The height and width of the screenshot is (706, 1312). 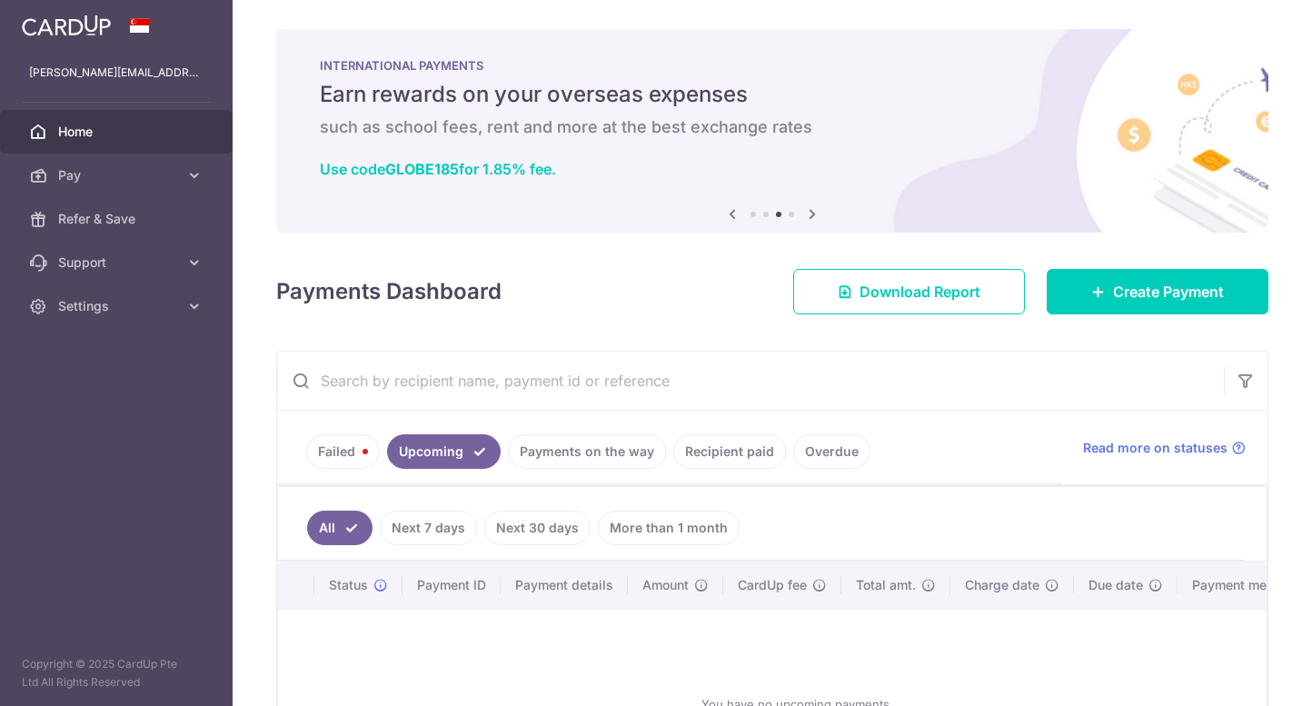 What do you see at coordinates (1155, 448) in the screenshot?
I see `span: Read more on statuses` at bounding box center [1155, 448].